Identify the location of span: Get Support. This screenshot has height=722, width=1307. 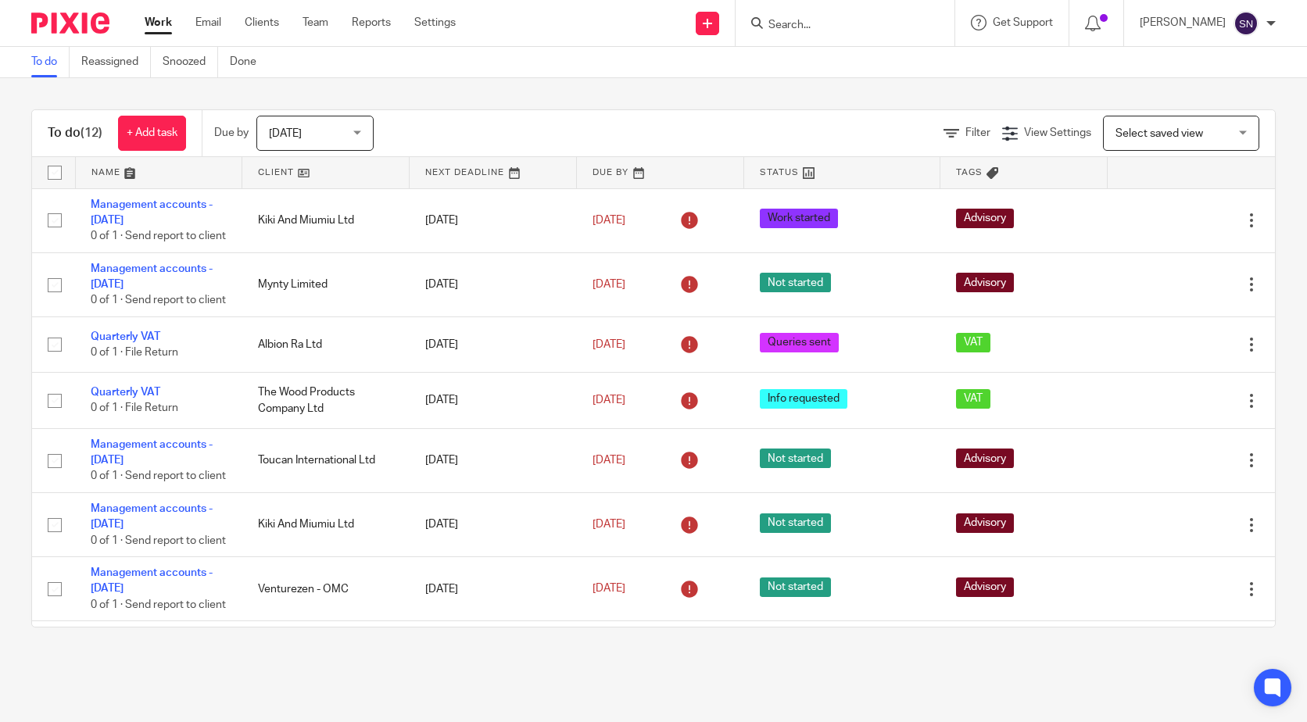
(1022, 23).